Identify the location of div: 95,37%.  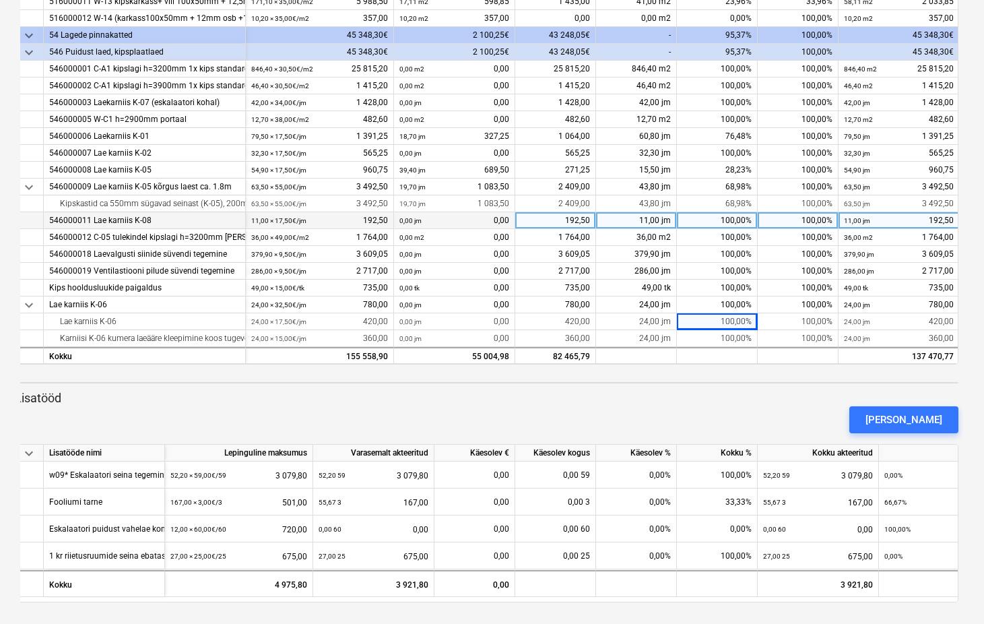
(718, 52).